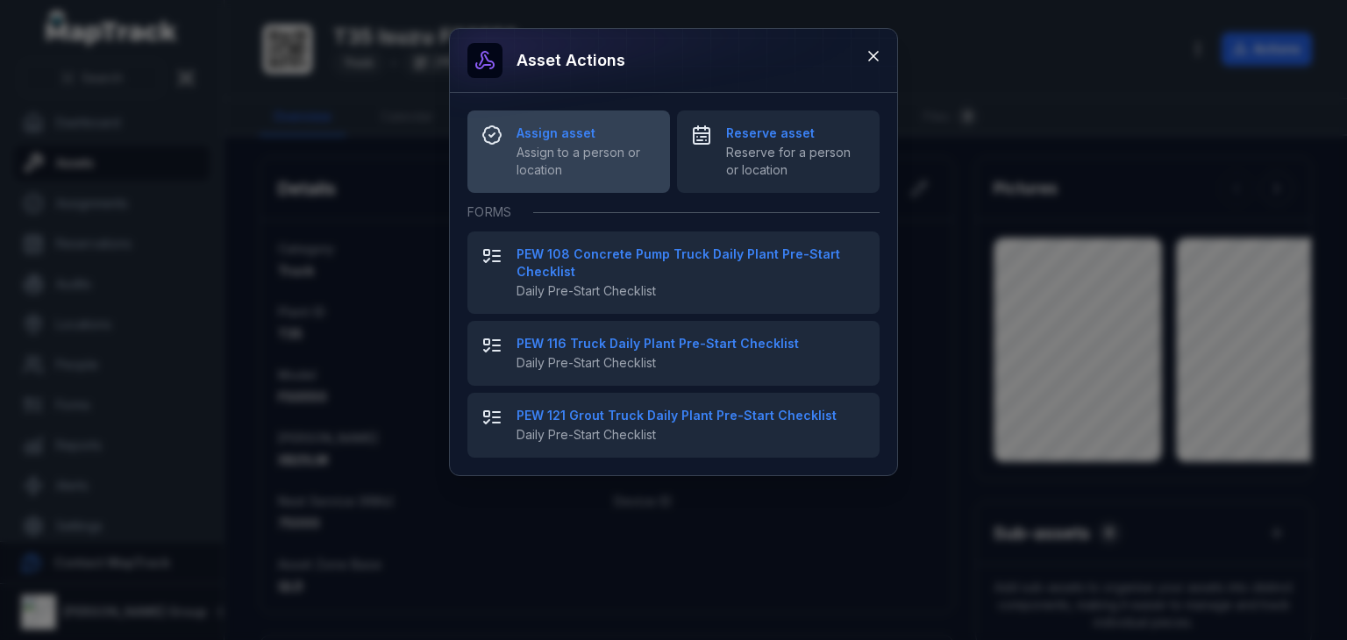 Image resolution: width=1347 pixels, height=640 pixels. Describe the element at coordinates (691, 263) in the screenshot. I see `strong: PEW 108 Concrete Pump Truck Daily Plant Pre-Start Checklist` at that location.